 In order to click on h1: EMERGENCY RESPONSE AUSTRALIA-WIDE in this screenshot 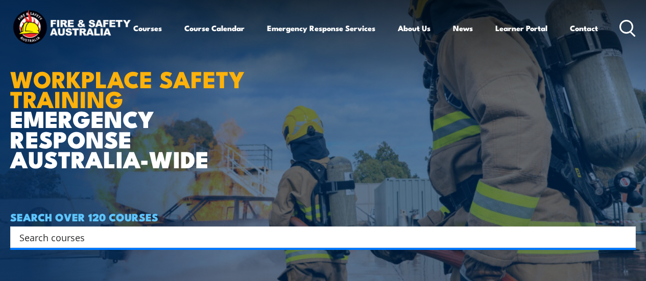, I will do `click(135, 106)`.